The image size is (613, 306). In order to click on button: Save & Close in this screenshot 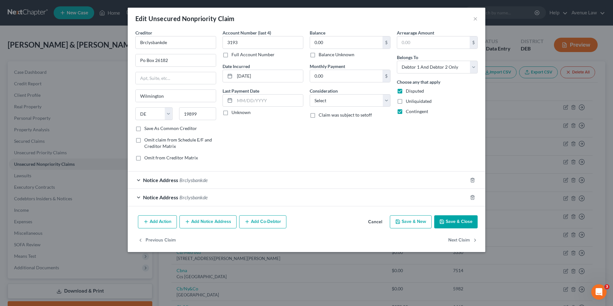, I will do `click(456, 222)`.